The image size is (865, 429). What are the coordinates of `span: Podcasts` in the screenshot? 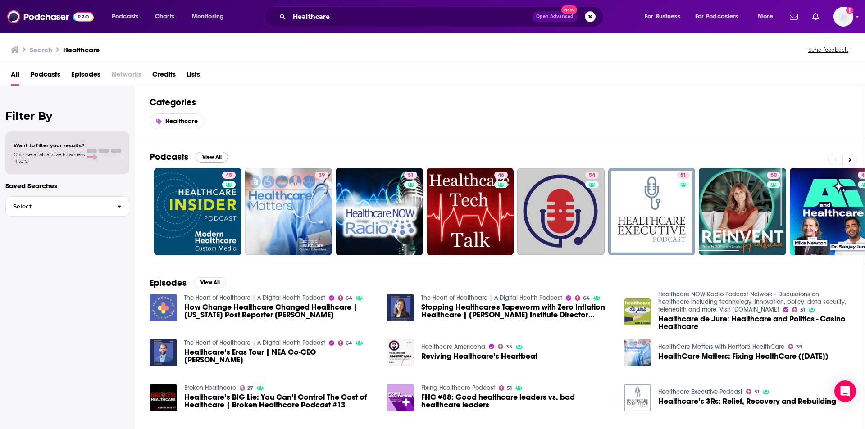 It's located at (45, 76).